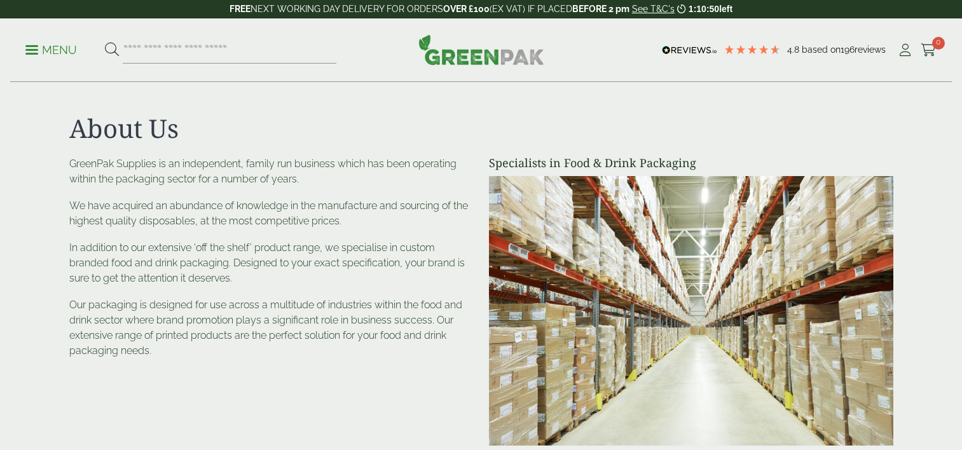  Describe the element at coordinates (271, 172) in the screenshot. I see `p: GreenPak Supplies is an independent, family run business which has been operating within the pack...` at that location.